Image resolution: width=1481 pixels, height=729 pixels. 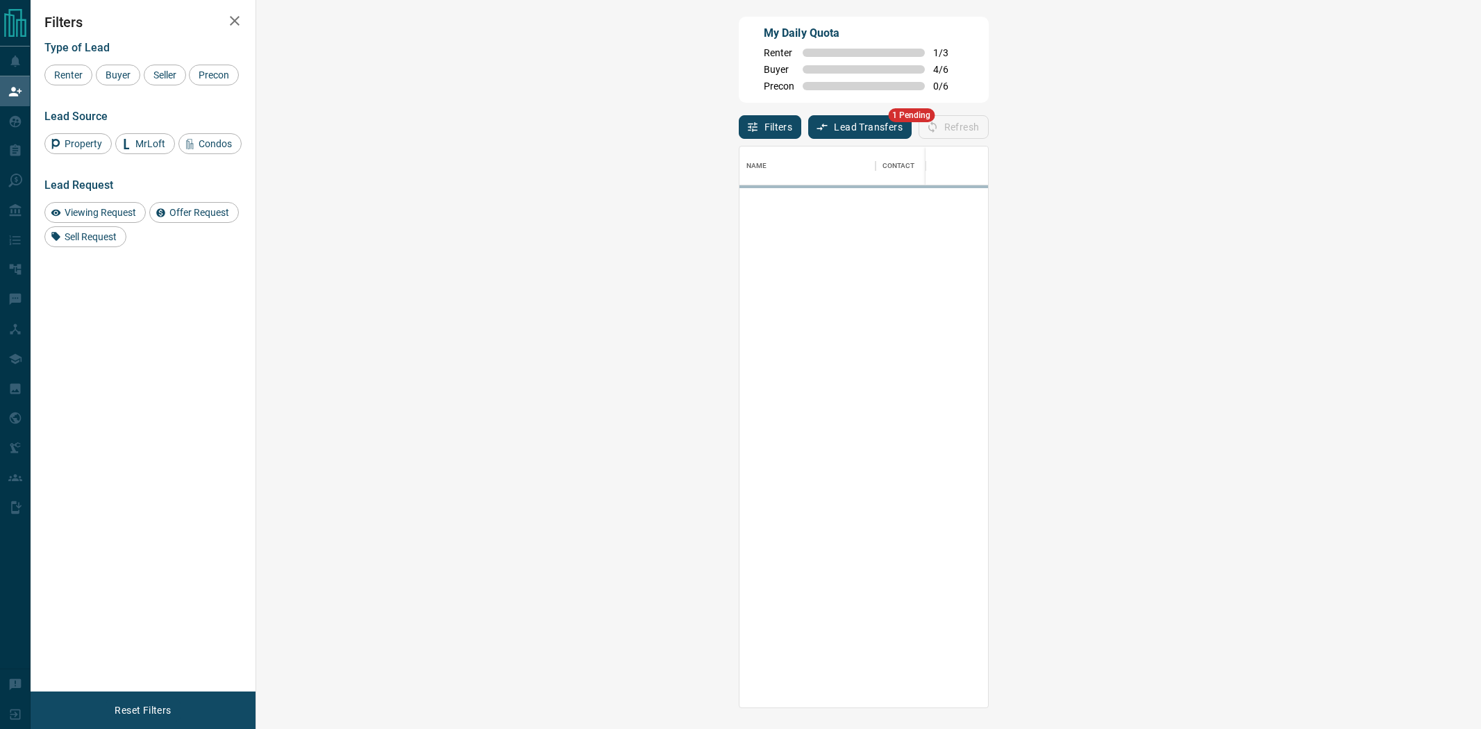 I want to click on span: 0 / 6, so click(x=948, y=86).